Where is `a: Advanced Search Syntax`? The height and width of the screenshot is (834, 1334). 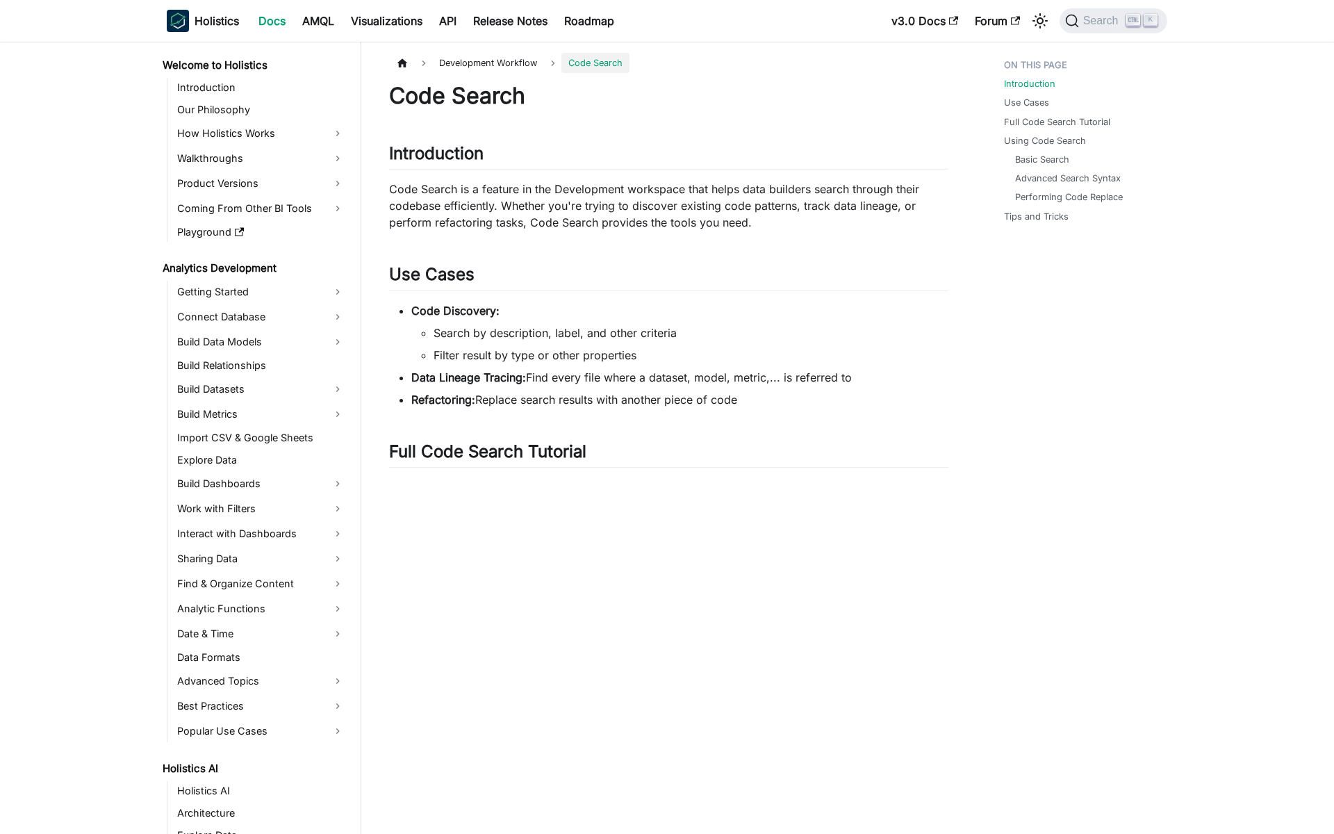
a: Advanced Search Syntax is located at coordinates (1068, 178).